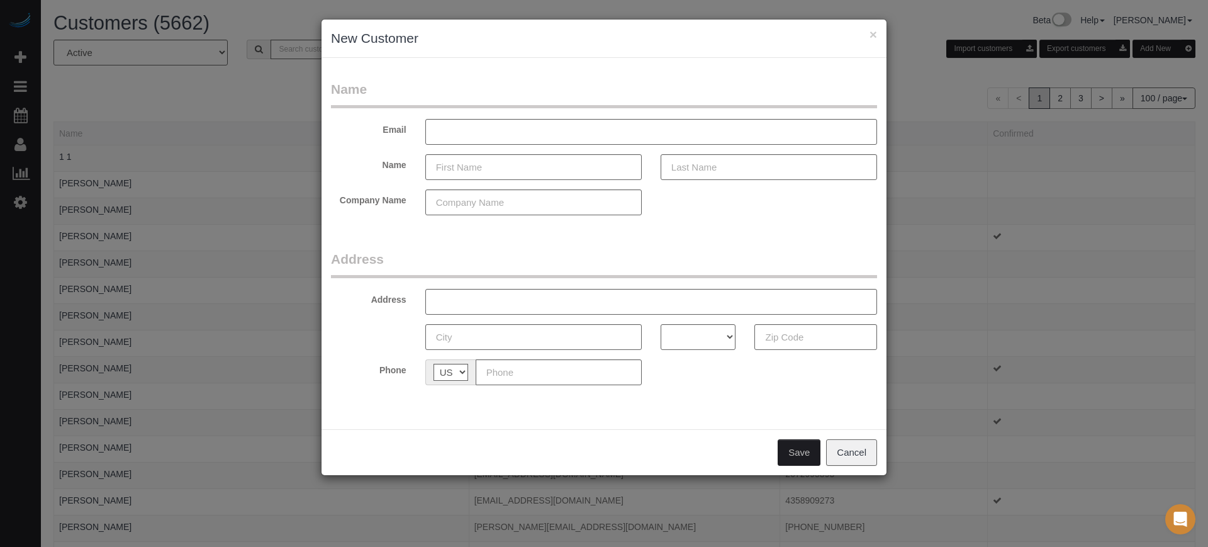  I want to click on h3: New Customer, so click(604, 38).